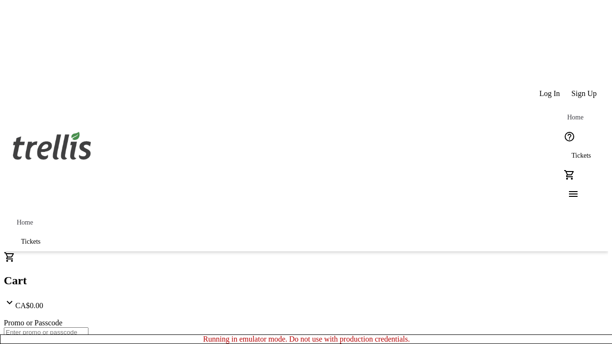 This screenshot has height=344, width=612. Describe the element at coordinates (33, 323) in the screenshot. I see `label: Promo or Passcode` at that location.